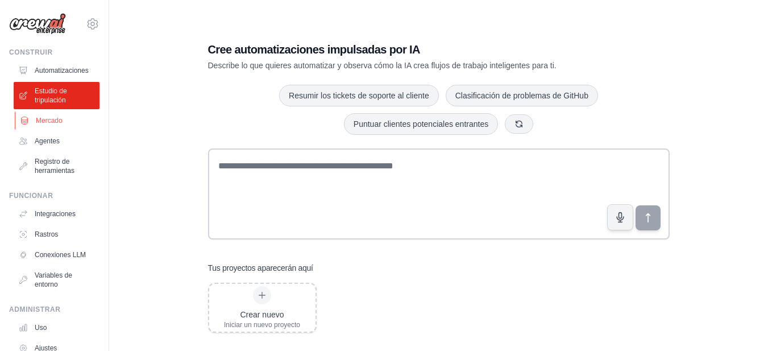 Image resolution: width=768 pixels, height=351 pixels. Describe the element at coordinates (60, 255) in the screenshot. I see `font: Conexiones LLM` at that location.